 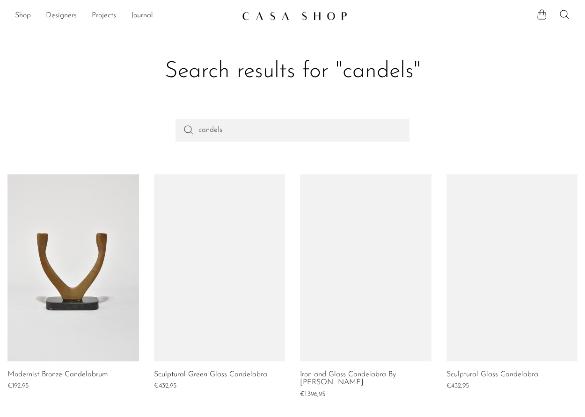 I want to click on a: Designers, so click(x=61, y=16).